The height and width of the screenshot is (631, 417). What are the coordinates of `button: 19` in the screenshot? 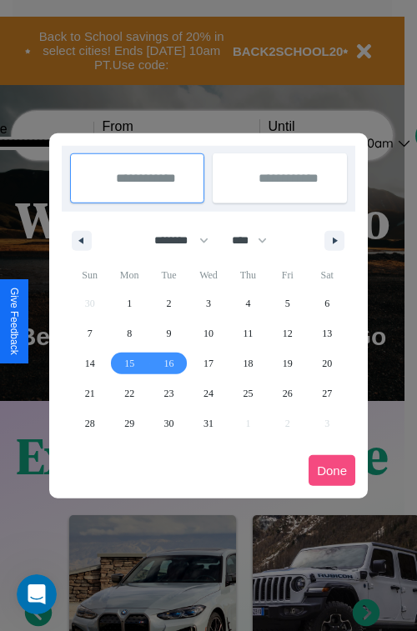 It's located at (287, 363).